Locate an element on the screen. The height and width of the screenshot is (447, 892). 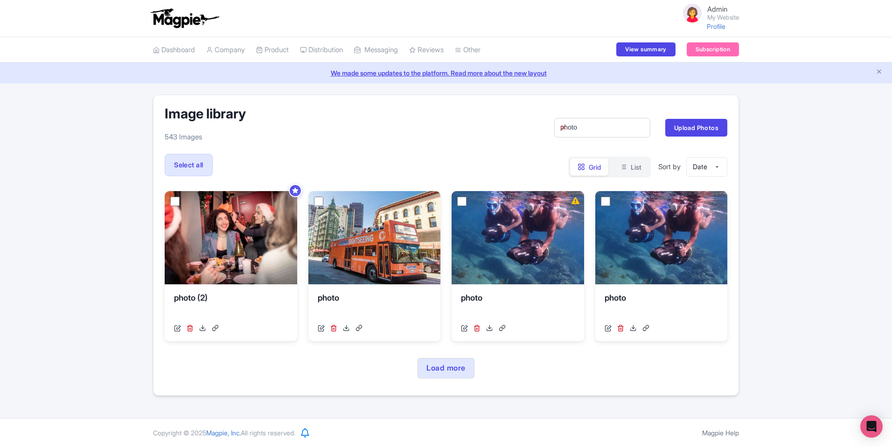
a: Subscription is located at coordinates (713, 49).